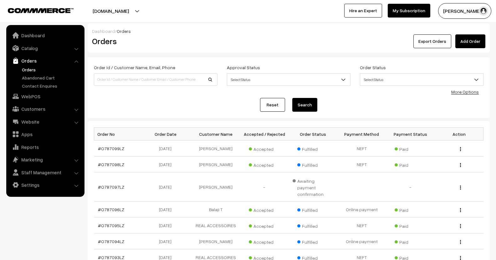  What do you see at coordinates (45, 122) in the screenshot?
I see `a: Website` at bounding box center [45, 122].